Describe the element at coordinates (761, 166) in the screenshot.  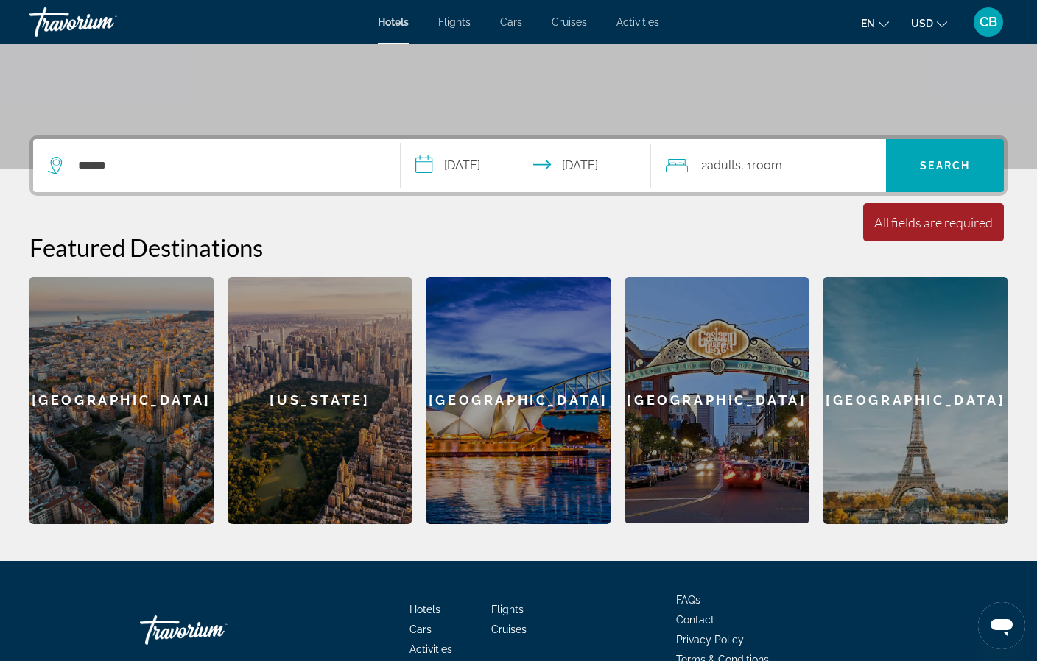
I see `span: , 1` at that location.